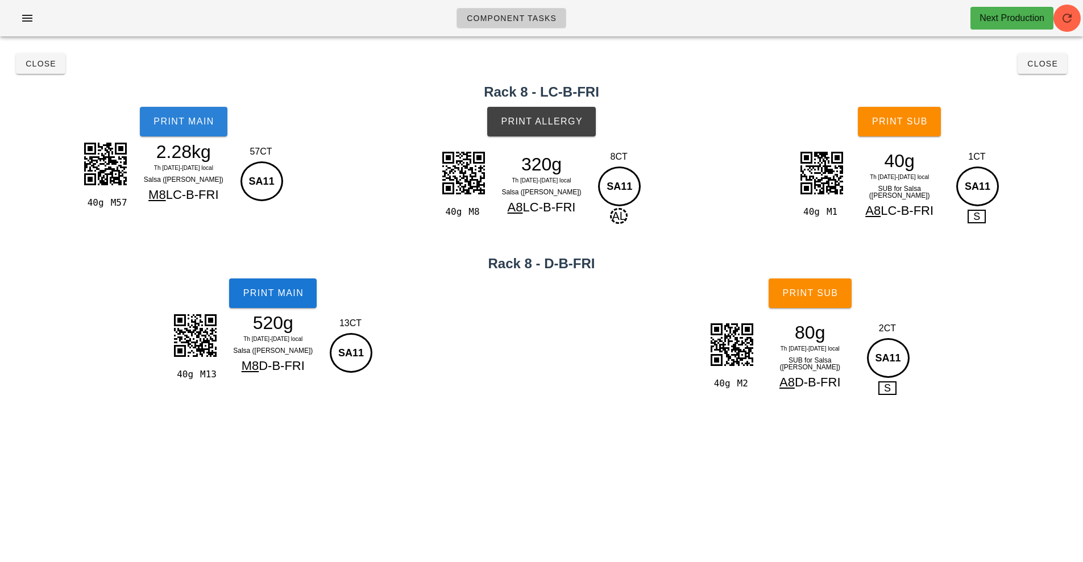  What do you see at coordinates (732, 345) in the screenshot?
I see `img: T7bQMEKEm2jsrNjNFBdn0CFjz67Xt1iU+S27SRpSaodppzYSS5BUjxM4bq4UqqMEDAeut0CLkYkvHodB0pHFIsjxhZAXLBuMO...` at bounding box center [732, 345].